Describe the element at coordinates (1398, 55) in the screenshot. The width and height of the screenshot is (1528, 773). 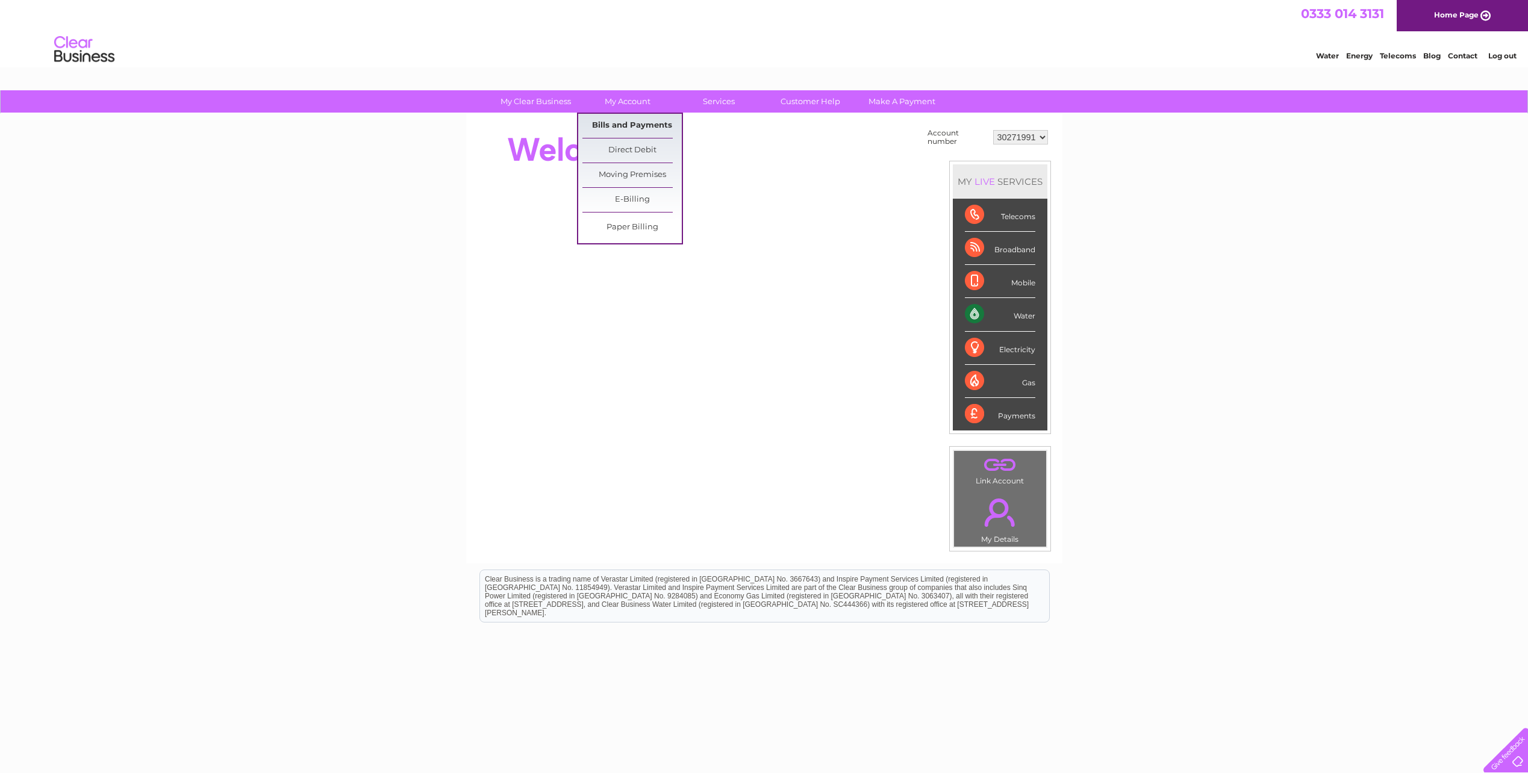
I see `a: Telecoms` at that location.